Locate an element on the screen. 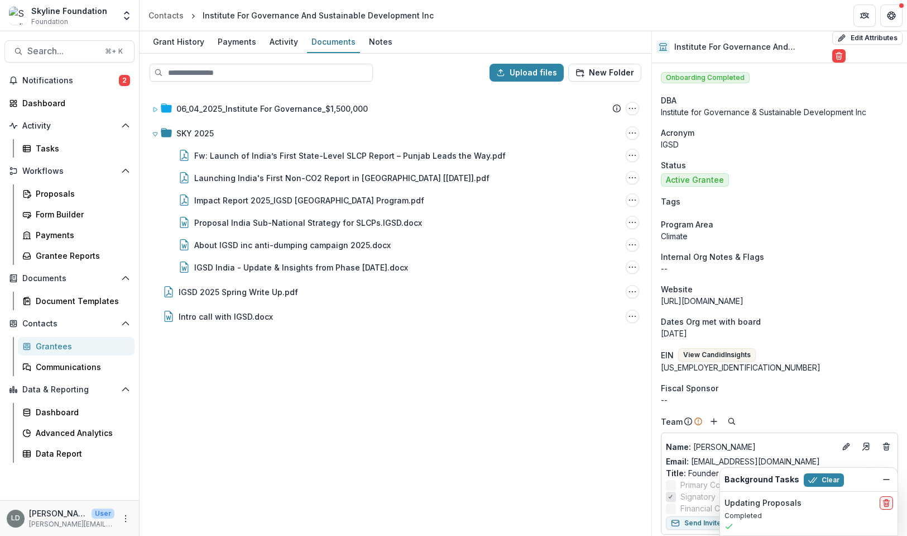 This screenshot has height=536, width=907. a: Grantees is located at coordinates (76, 346).